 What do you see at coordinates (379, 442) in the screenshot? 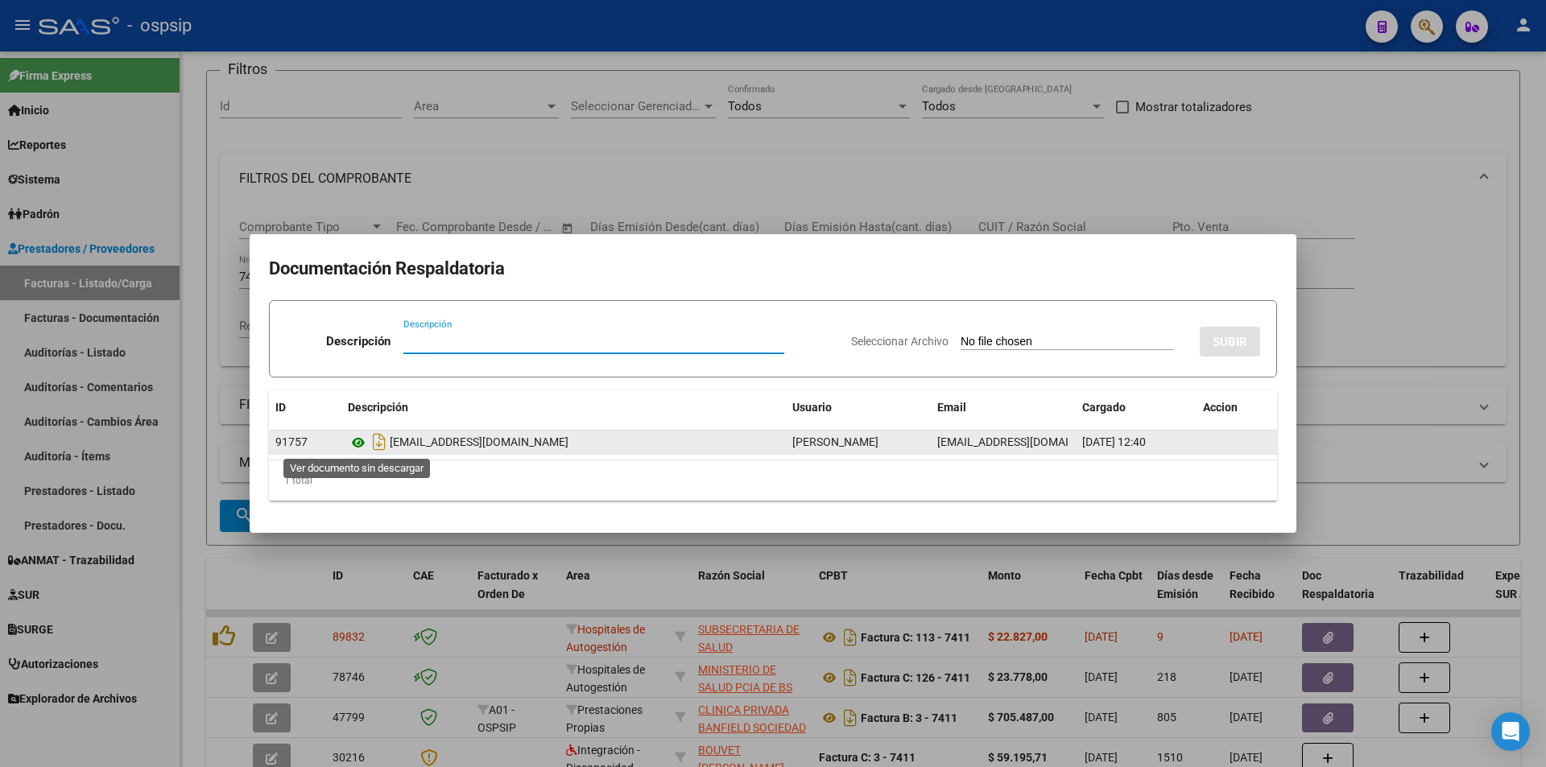
I see `i: Descargar documento` at bounding box center [379, 442].